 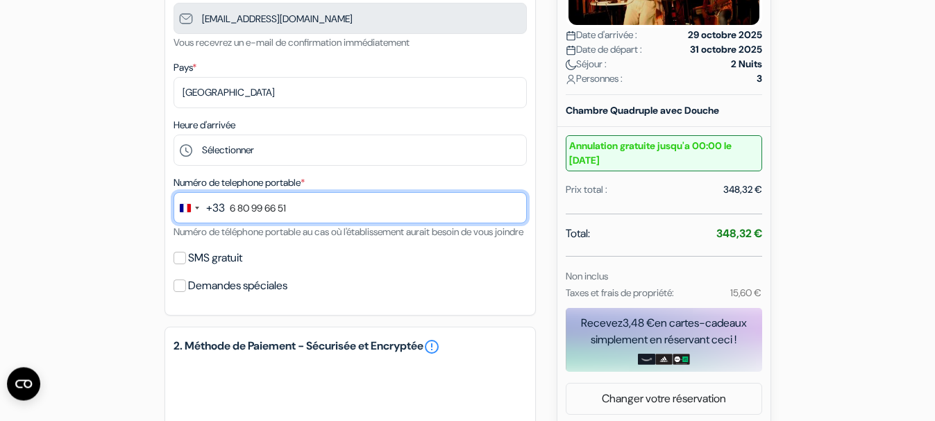 What do you see at coordinates (604, 49) in the screenshot?
I see `span: Date de départ :` at bounding box center [604, 49].